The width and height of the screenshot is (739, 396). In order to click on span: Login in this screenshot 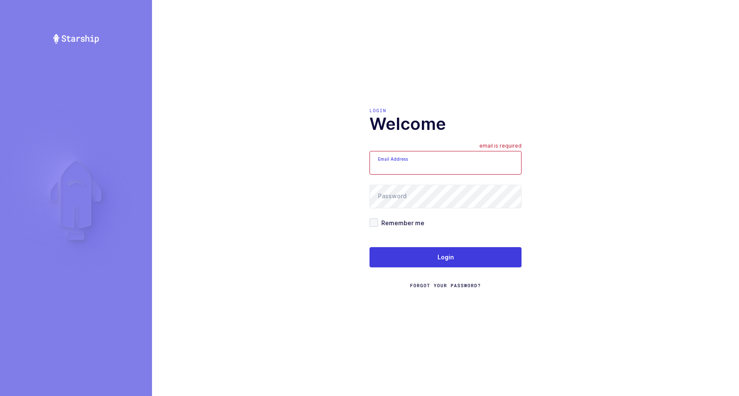, I will do `click(445, 257)`.